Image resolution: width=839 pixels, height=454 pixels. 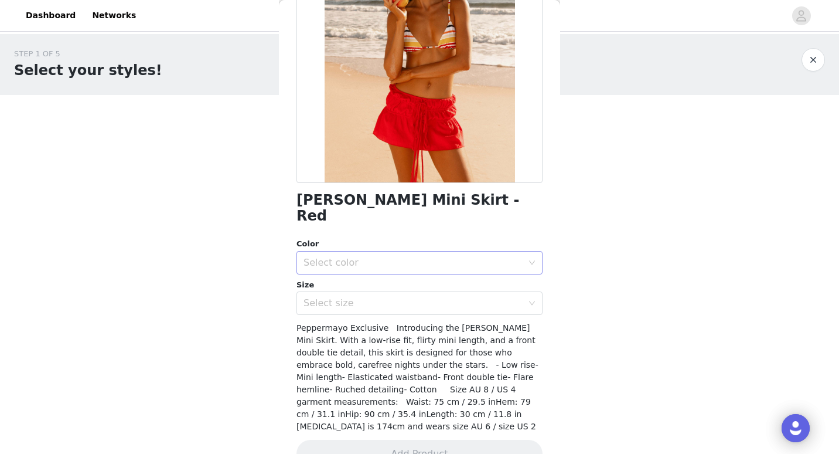 What do you see at coordinates (801, 16) in the screenshot?
I see `div: avatar` at bounding box center [801, 16].